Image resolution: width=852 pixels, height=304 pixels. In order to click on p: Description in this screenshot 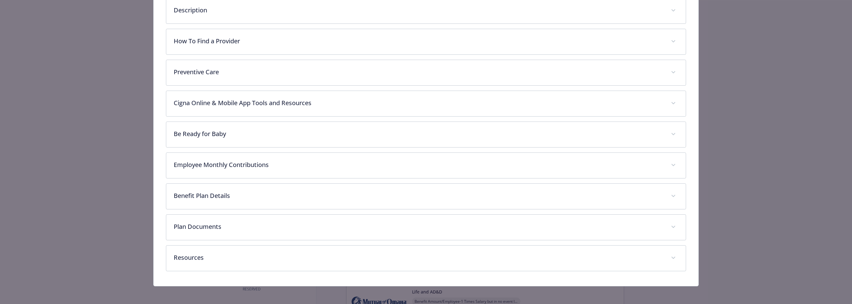, I will do `click(418, 10)`.